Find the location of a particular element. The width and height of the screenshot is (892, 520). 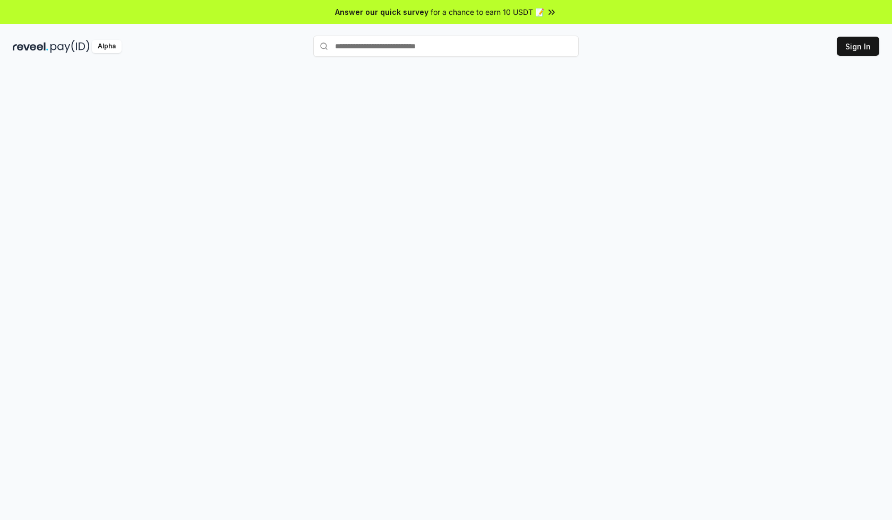

img: pay_id is located at coordinates (70, 46).